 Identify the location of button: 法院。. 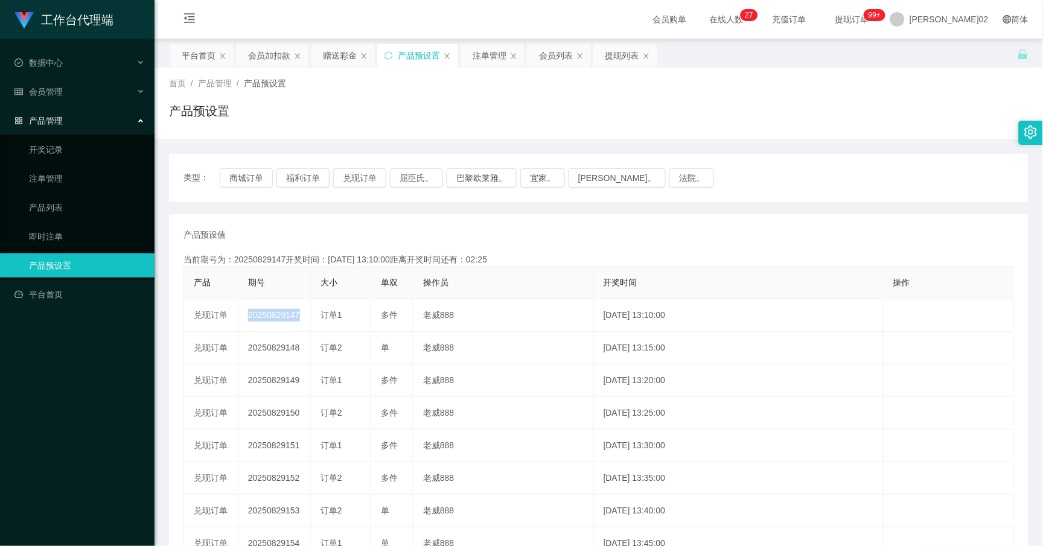
(692, 178).